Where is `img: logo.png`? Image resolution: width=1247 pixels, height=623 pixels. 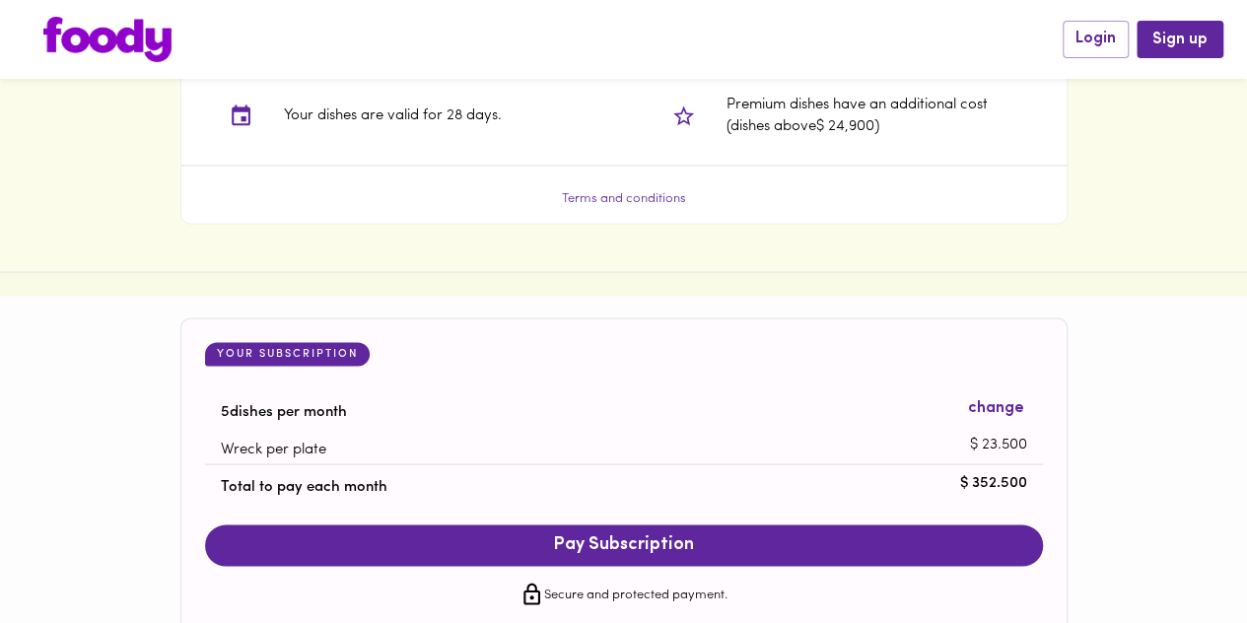
img: logo.png is located at coordinates (107, 39).